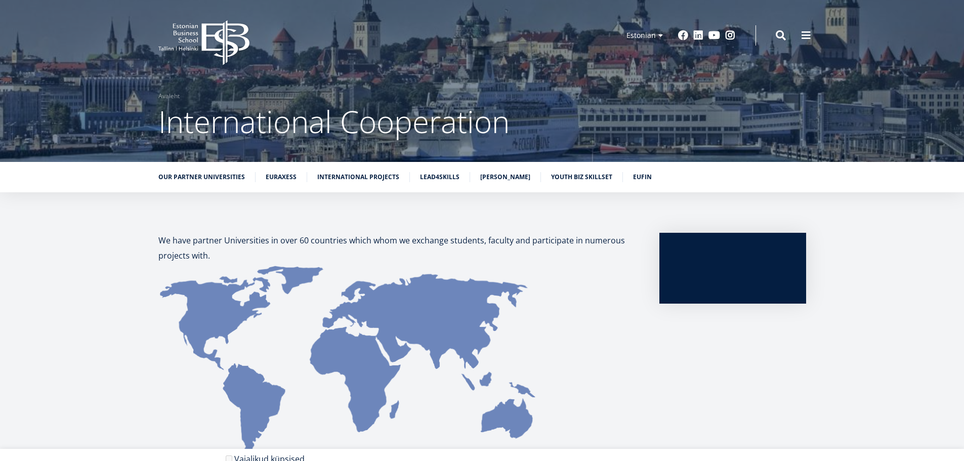  What do you see at coordinates (683, 35) in the screenshot?
I see `a: Facebook` at bounding box center [683, 35].